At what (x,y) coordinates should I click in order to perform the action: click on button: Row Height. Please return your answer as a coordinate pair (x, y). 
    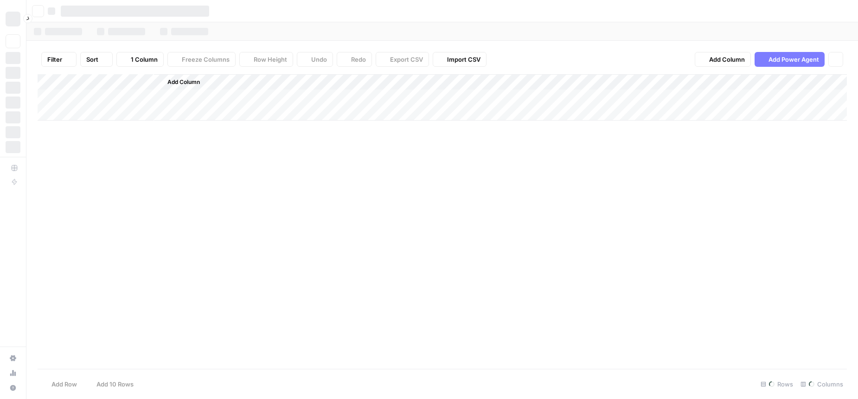
    Looking at the image, I should click on (266, 59).